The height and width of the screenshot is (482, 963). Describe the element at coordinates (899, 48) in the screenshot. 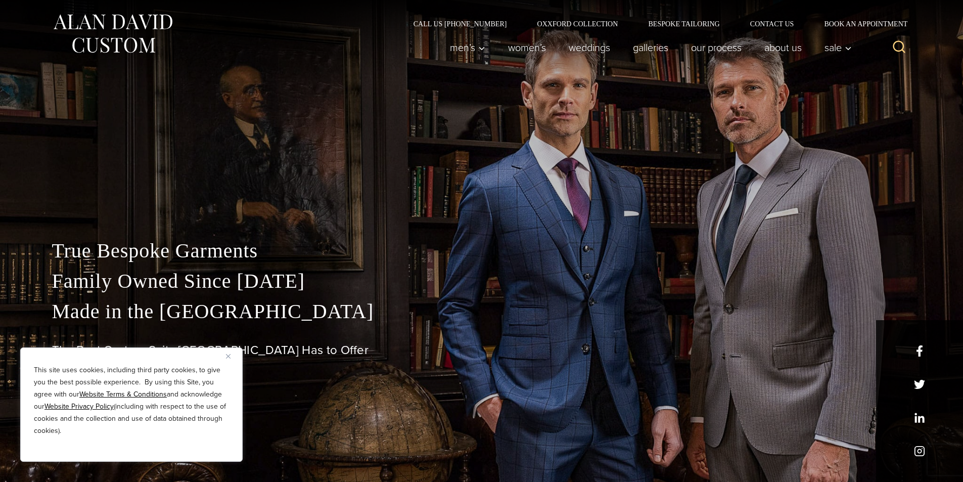

I see `button: View Search Form` at that location.